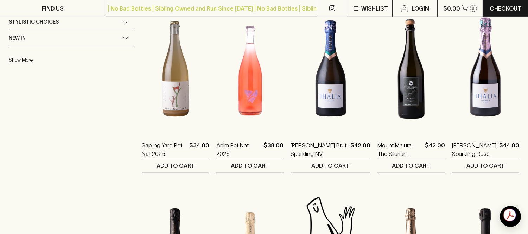 The width and height of the screenshot is (528, 234). I want to click on img: Anim Pet Nat 2025, so click(250, 69).